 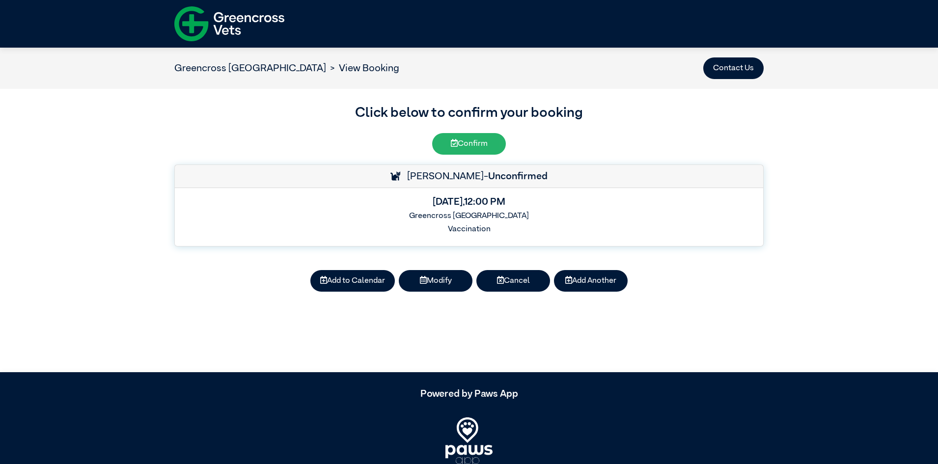 What do you see at coordinates (287, 68) in the screenshot?
I see `nav: breadcrumb` at bounding box center [287, 68].